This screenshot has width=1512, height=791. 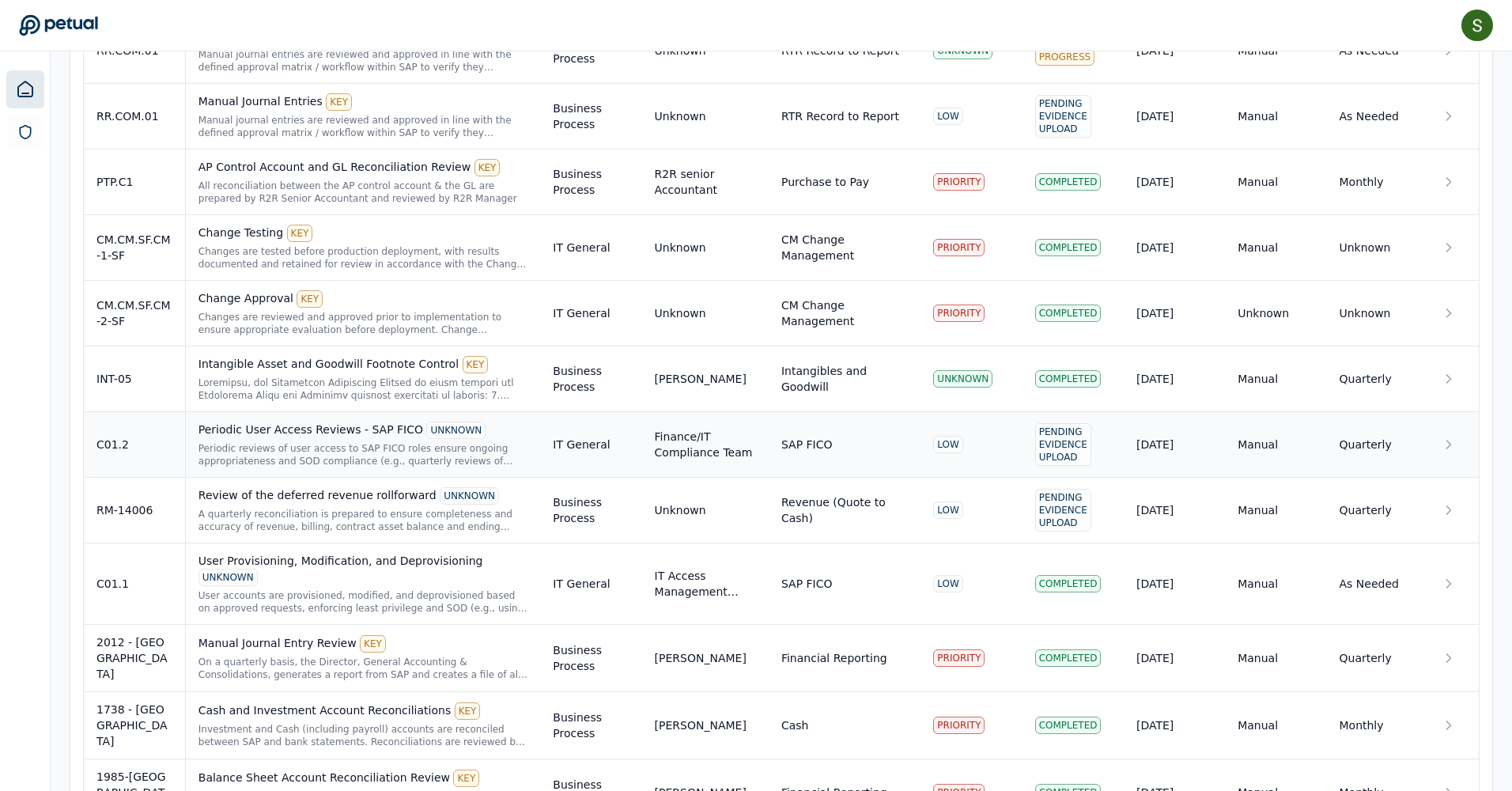 I want to click on div: CM.CM.SF.CM-1-SF, so click(x=134, y=248).